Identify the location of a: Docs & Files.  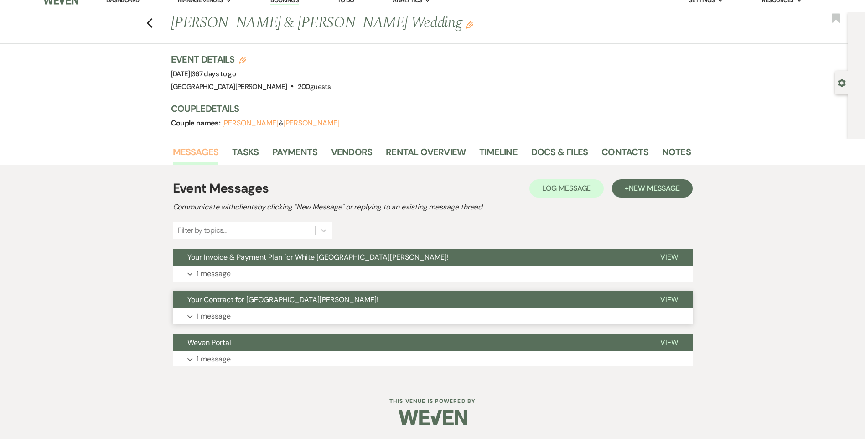
(560, 155).